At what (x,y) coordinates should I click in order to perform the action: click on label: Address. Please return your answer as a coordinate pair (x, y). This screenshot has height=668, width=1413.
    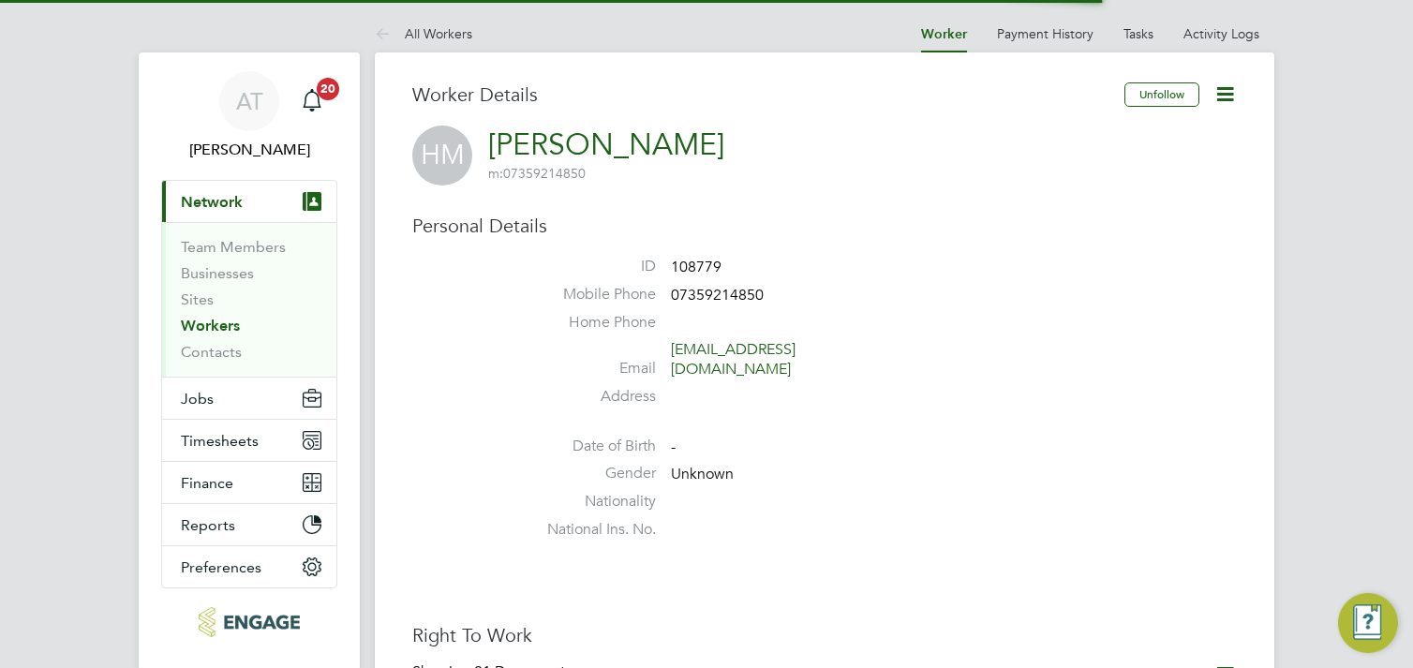
    Looking at the image, I should click on (590, 396).